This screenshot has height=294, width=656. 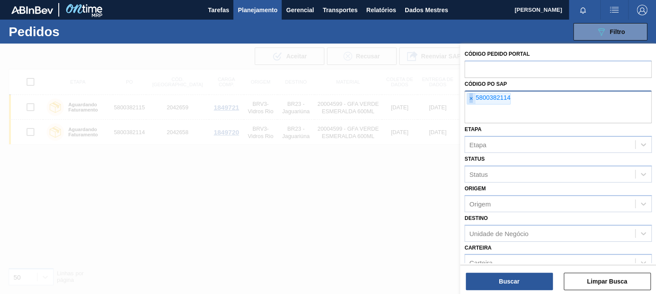 I want to click on font: Pedidos, so click(x=34, y=31).